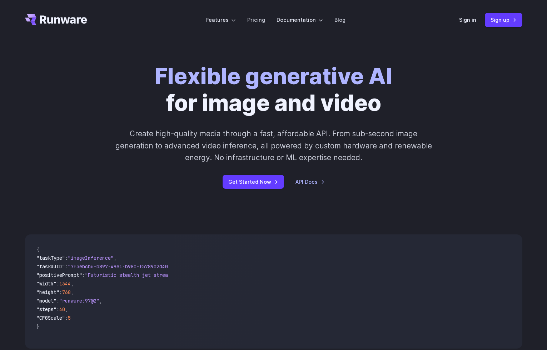  I want to click on span: "runware:97@2", so click(79, 301).